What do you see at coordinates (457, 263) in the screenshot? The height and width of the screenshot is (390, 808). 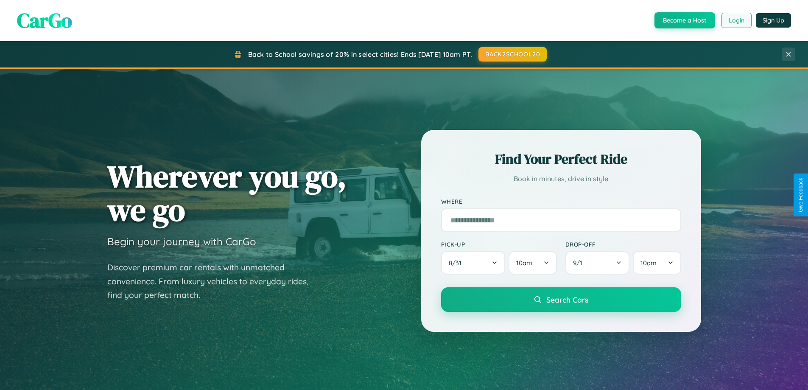 I see `span: 8 / 31` at bounding box center [457, 263].